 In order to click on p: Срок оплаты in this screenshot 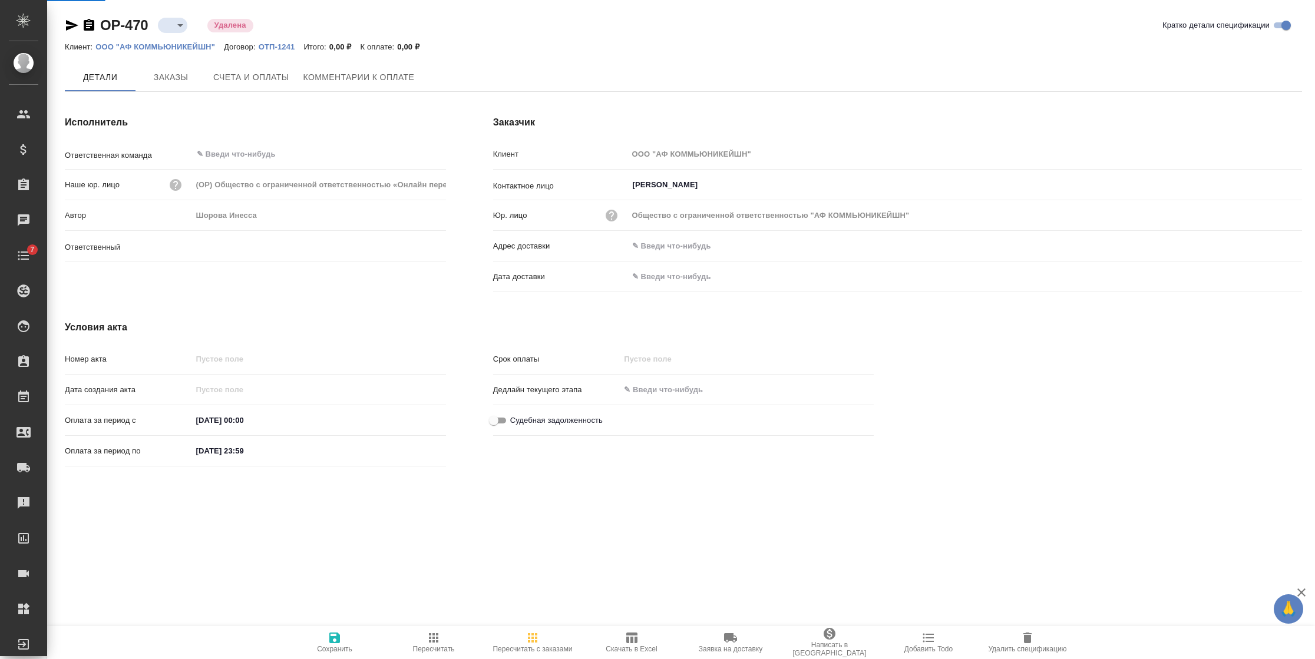, I will do `click(557, 359)`.